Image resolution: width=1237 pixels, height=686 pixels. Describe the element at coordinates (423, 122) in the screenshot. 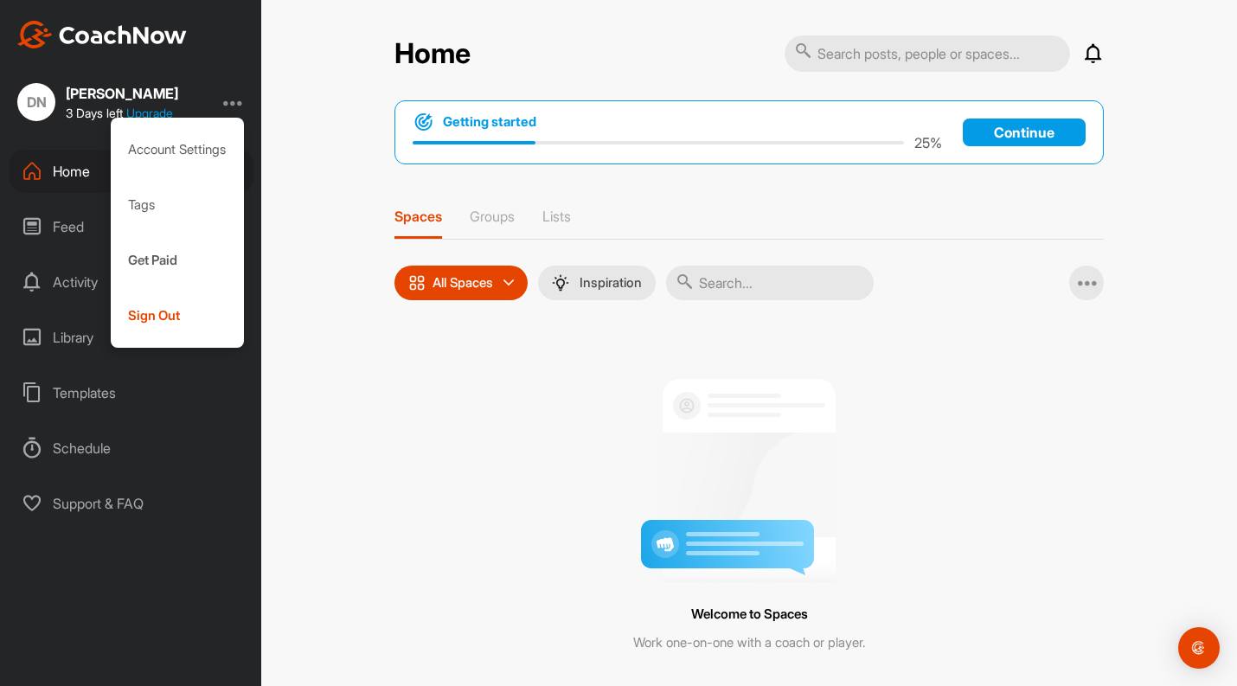

I see `img: bullseye` at that location.